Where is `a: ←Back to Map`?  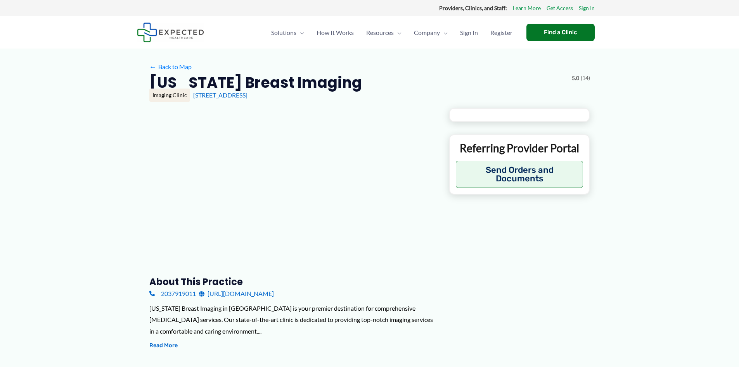
a: ←Back to Map is located at coordinates (170, 67).